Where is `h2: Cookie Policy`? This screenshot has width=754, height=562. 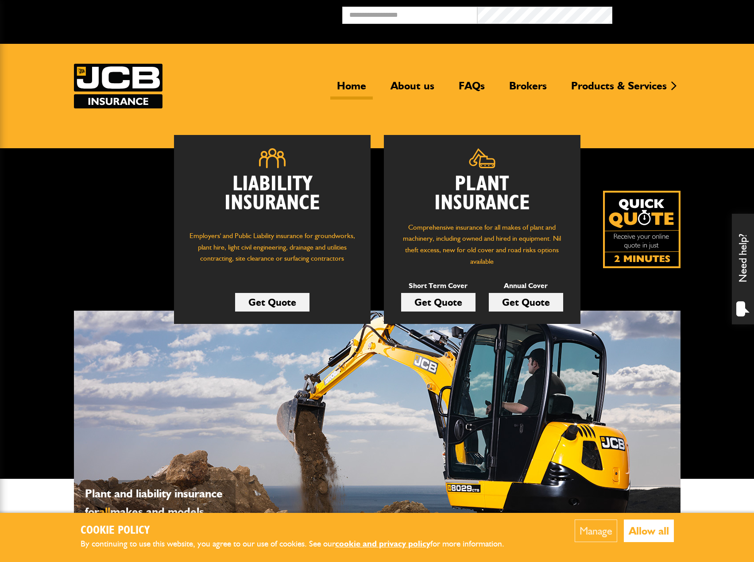 h2: Cookie Policy is located at coordinates (300, 531).